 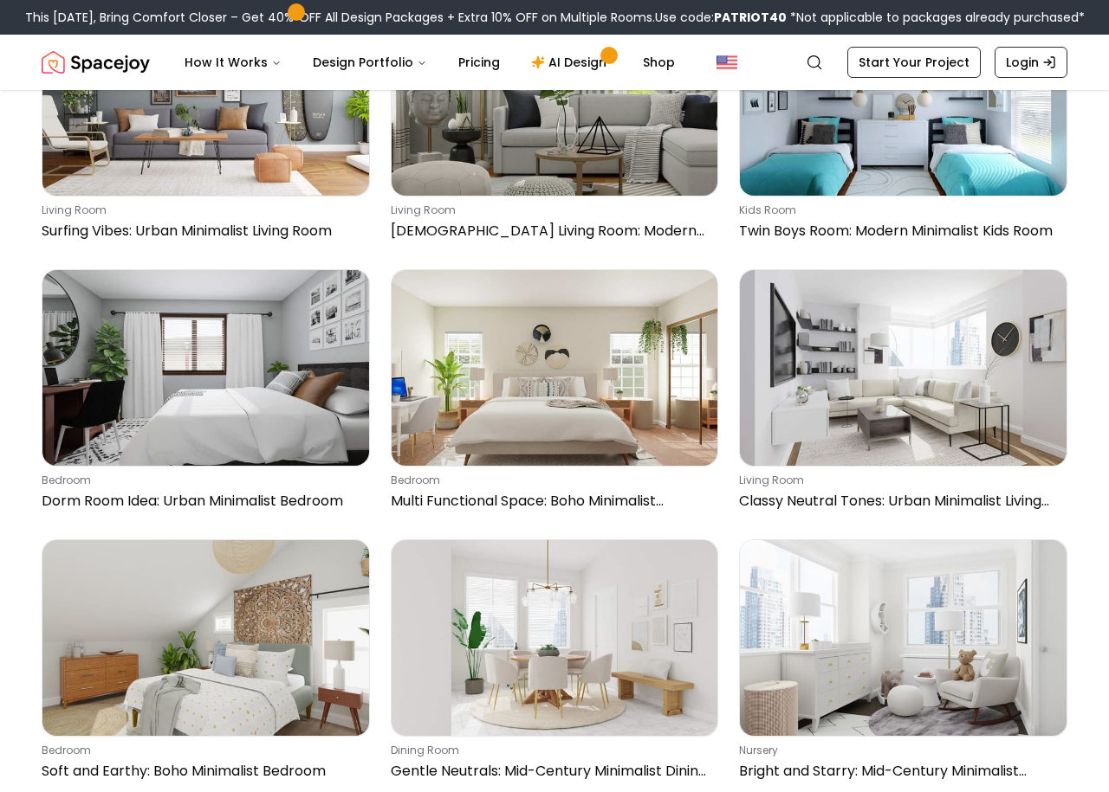 I want to click on b: PATRIOT40, so click(x=750, y=17).